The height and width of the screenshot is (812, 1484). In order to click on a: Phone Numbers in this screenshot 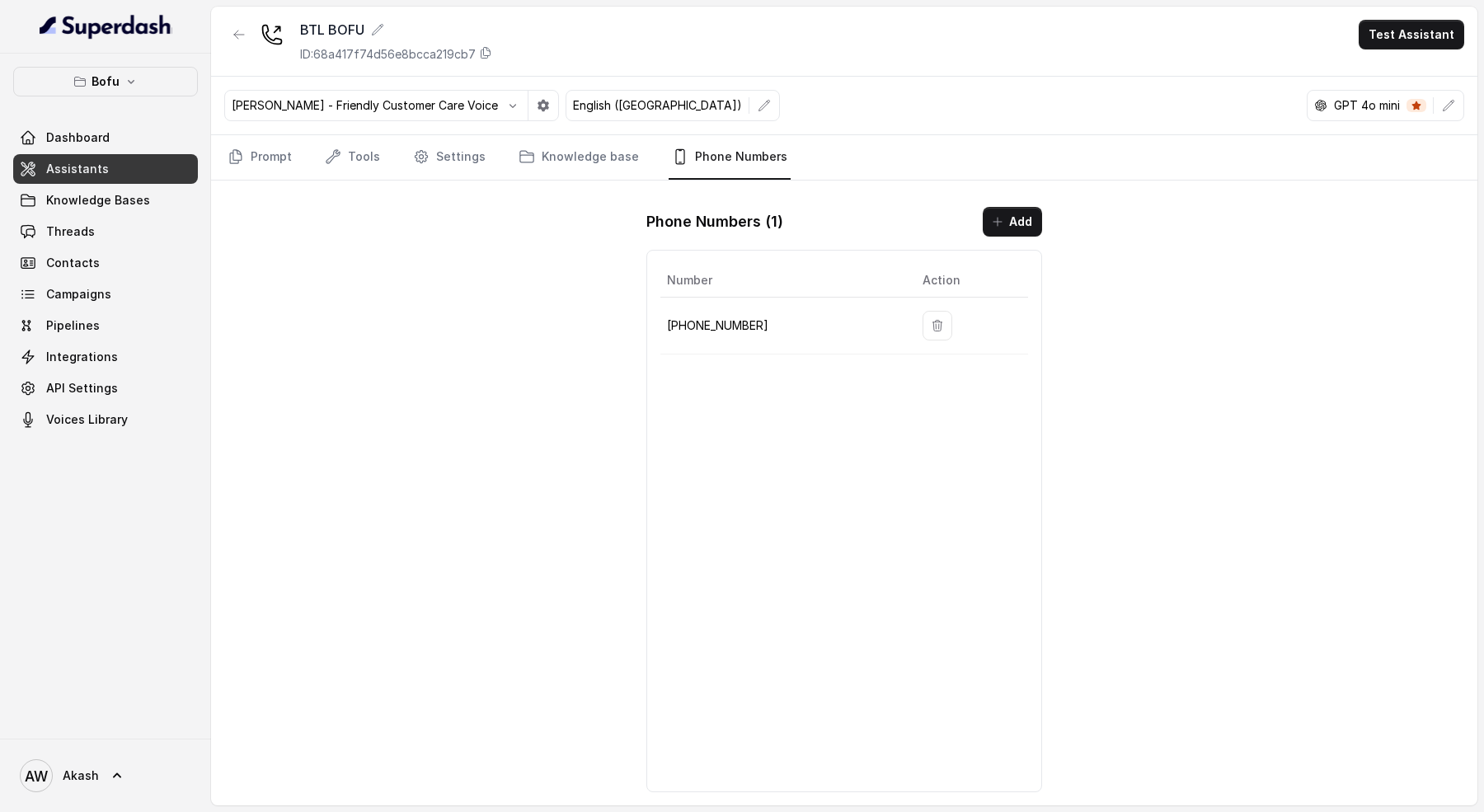, I will do `click(730, 157)`.